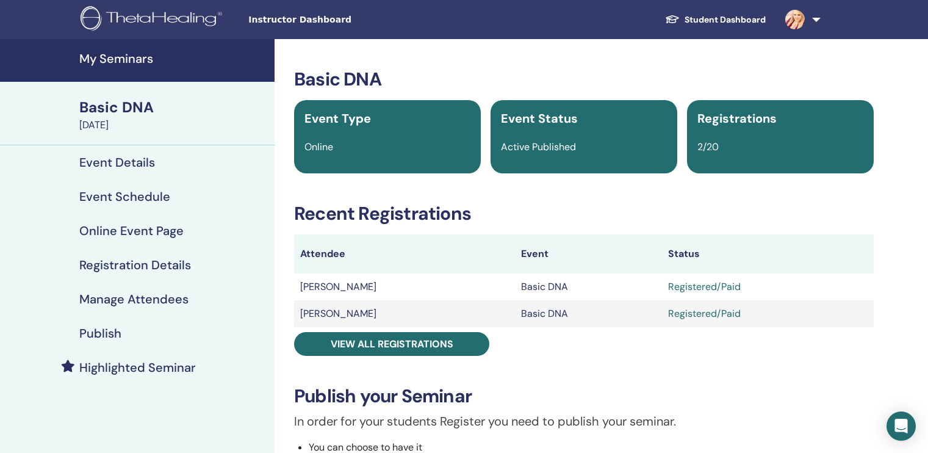 The image size is (928, 453). Describe the element at coordinates (538, 146) in the screenshot. I see `span: Active Published` at that location.